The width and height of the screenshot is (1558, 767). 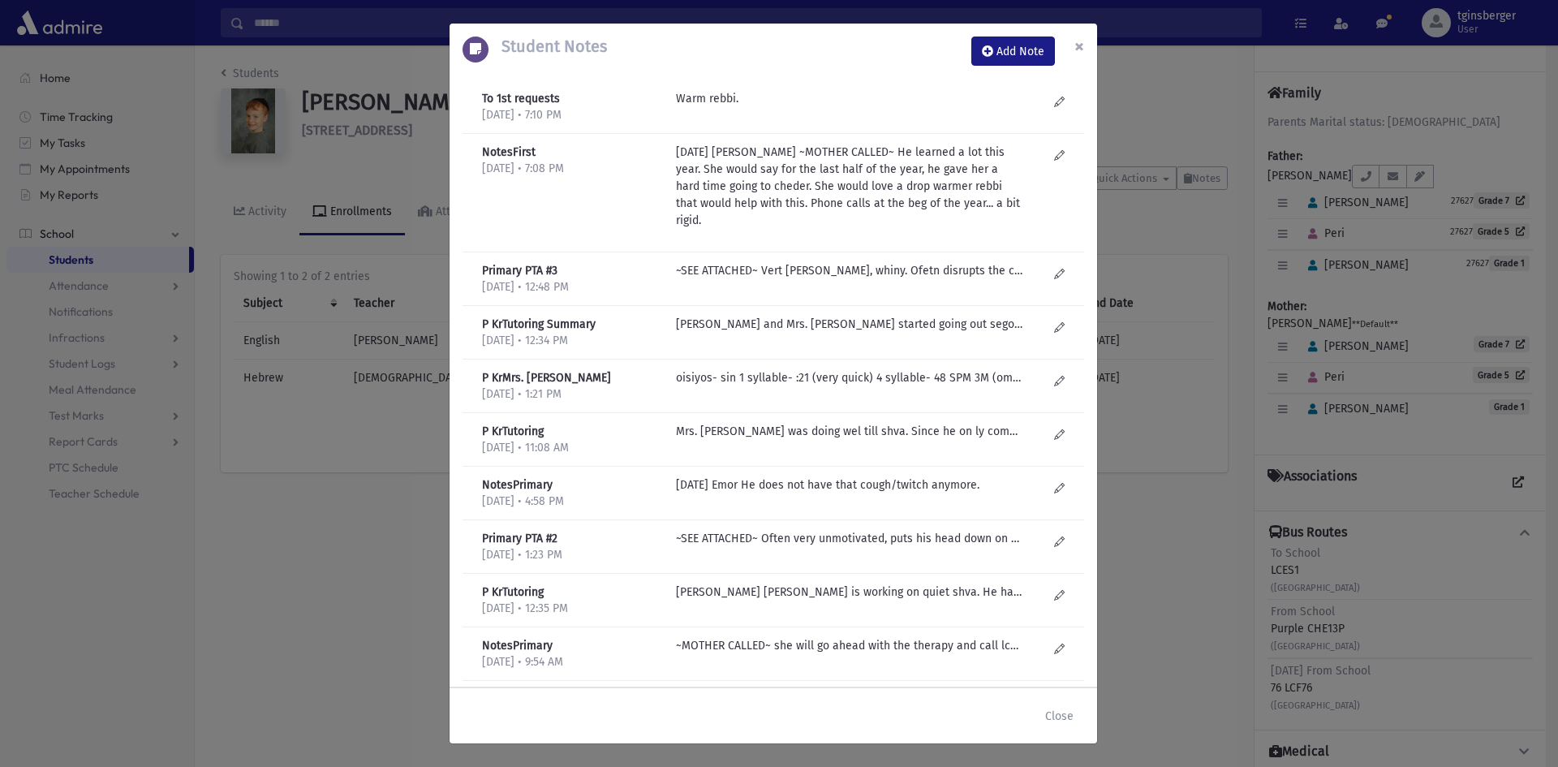 I want to click on b: To 1st requests, so click(x=521, y=98).